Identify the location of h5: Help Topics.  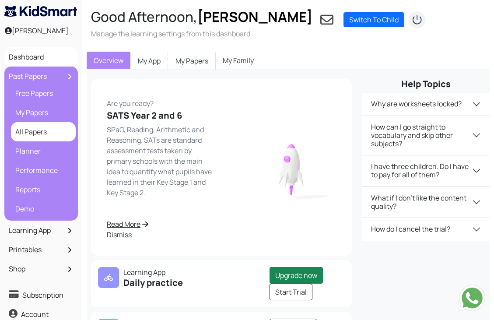
(426, 84).